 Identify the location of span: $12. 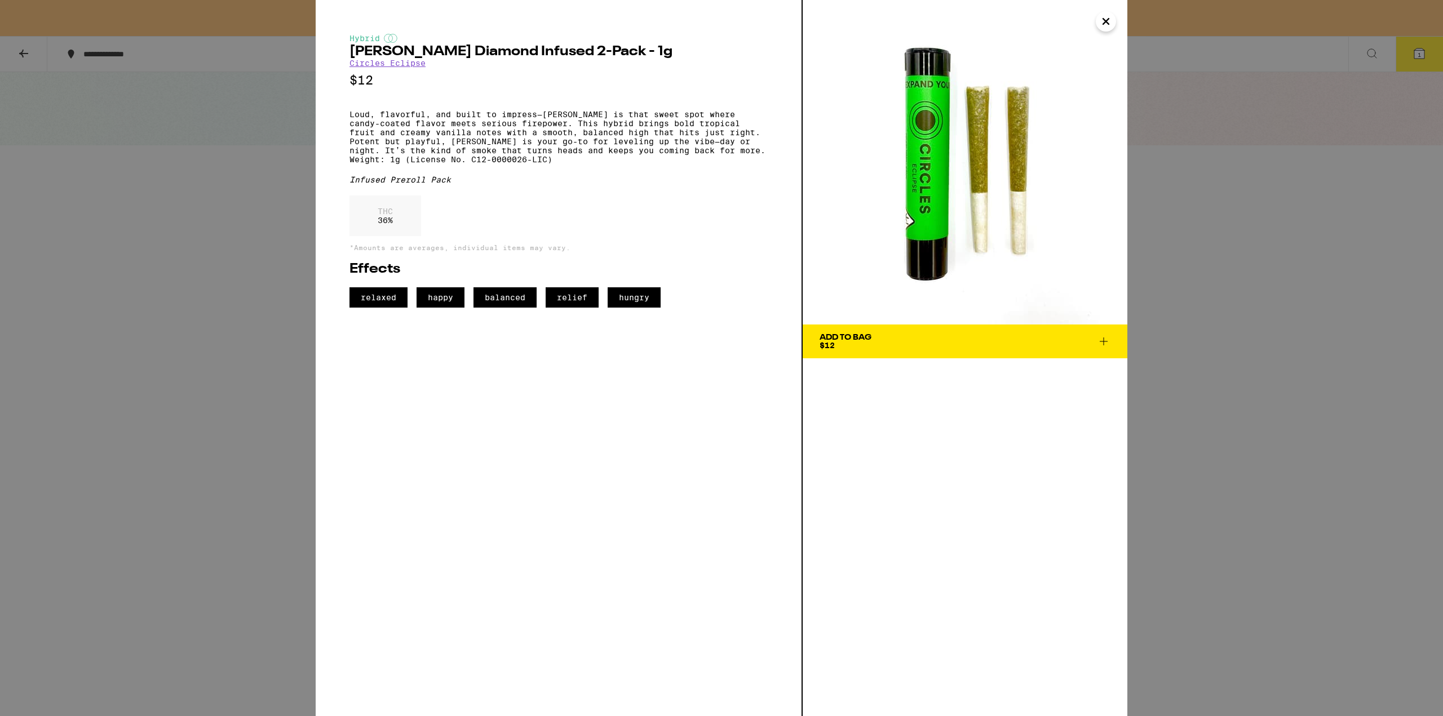
(827, 346).